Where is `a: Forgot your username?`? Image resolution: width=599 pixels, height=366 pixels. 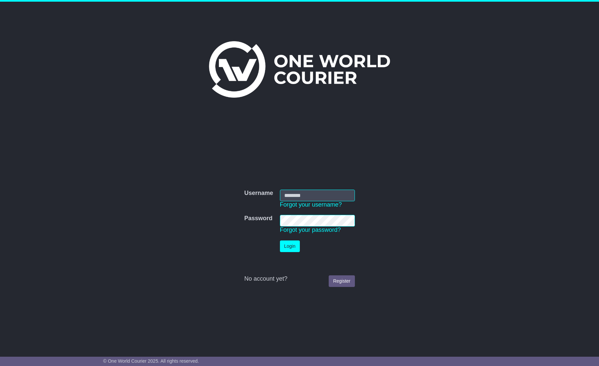 a: Forgot your username? is located at coordinates (311, 204).